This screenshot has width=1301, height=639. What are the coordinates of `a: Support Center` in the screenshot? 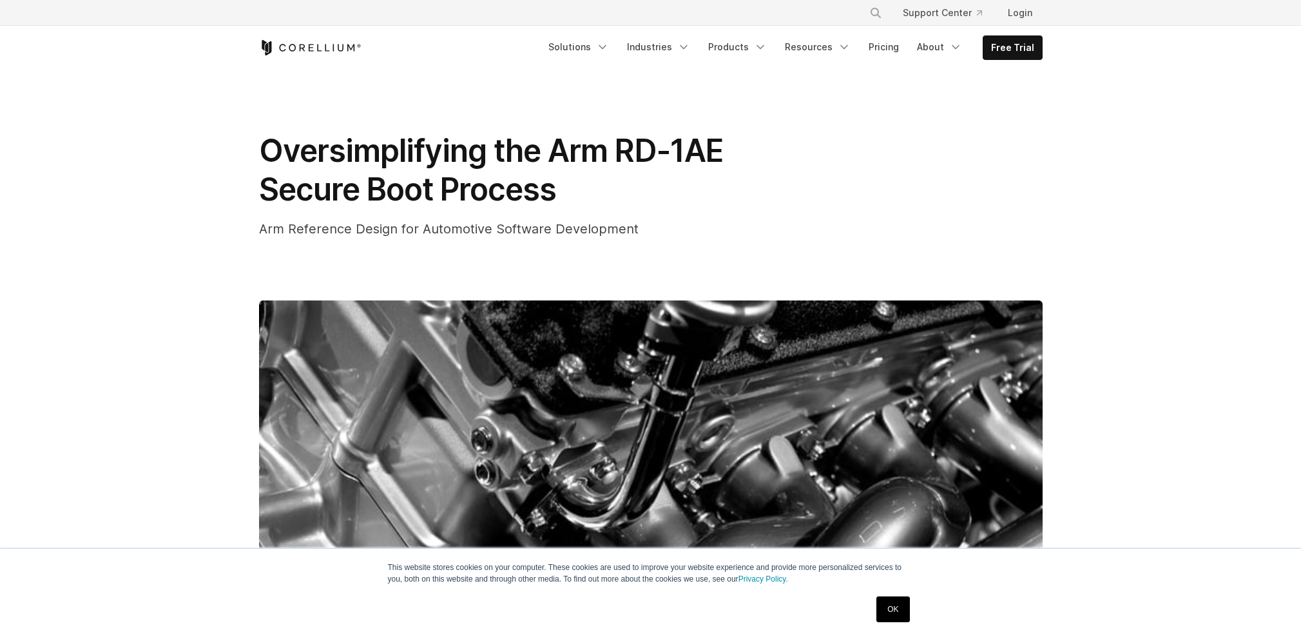 It's located at (942, 13).